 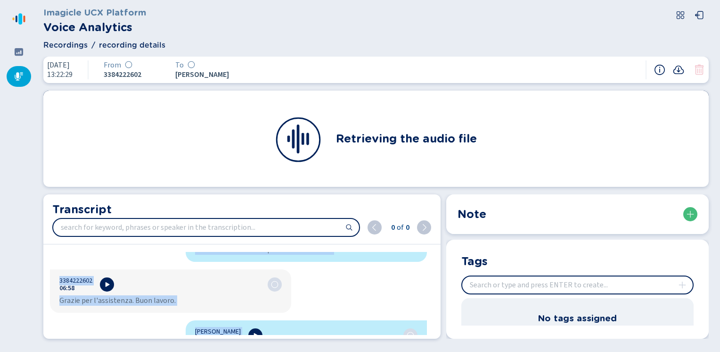 I want to click on svg: chevron-left, so click(x=375, y=227).